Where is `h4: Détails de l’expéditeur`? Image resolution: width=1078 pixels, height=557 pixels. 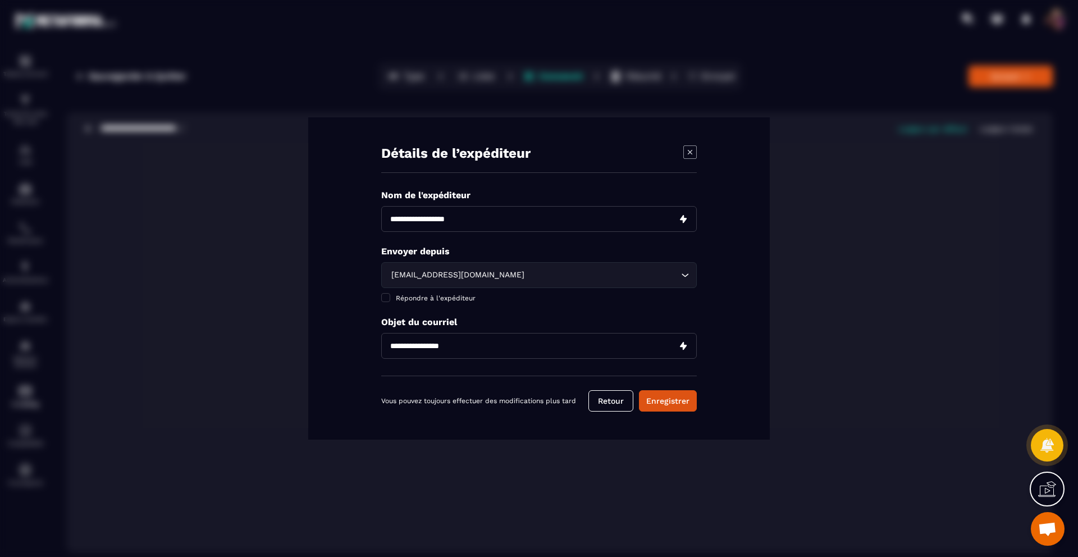
h4: Détails de l’expéditeur is located at coordinates (456, 153).